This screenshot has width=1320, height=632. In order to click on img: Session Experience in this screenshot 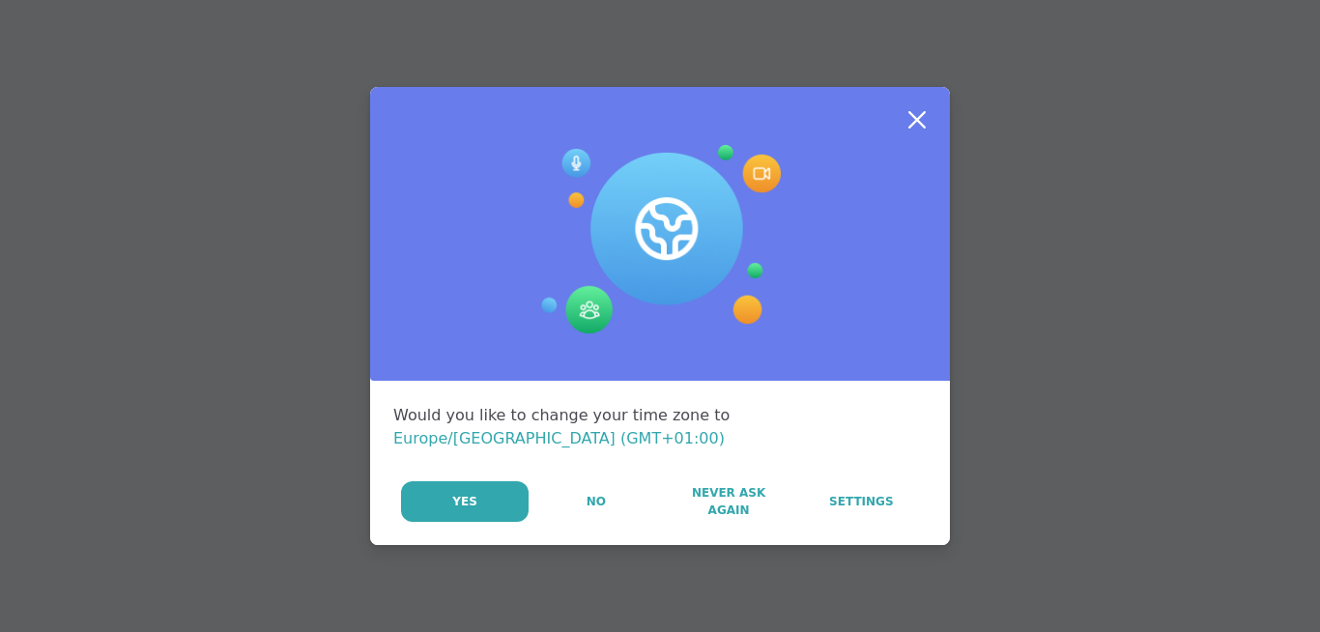, I will do `click(660, 240)`.